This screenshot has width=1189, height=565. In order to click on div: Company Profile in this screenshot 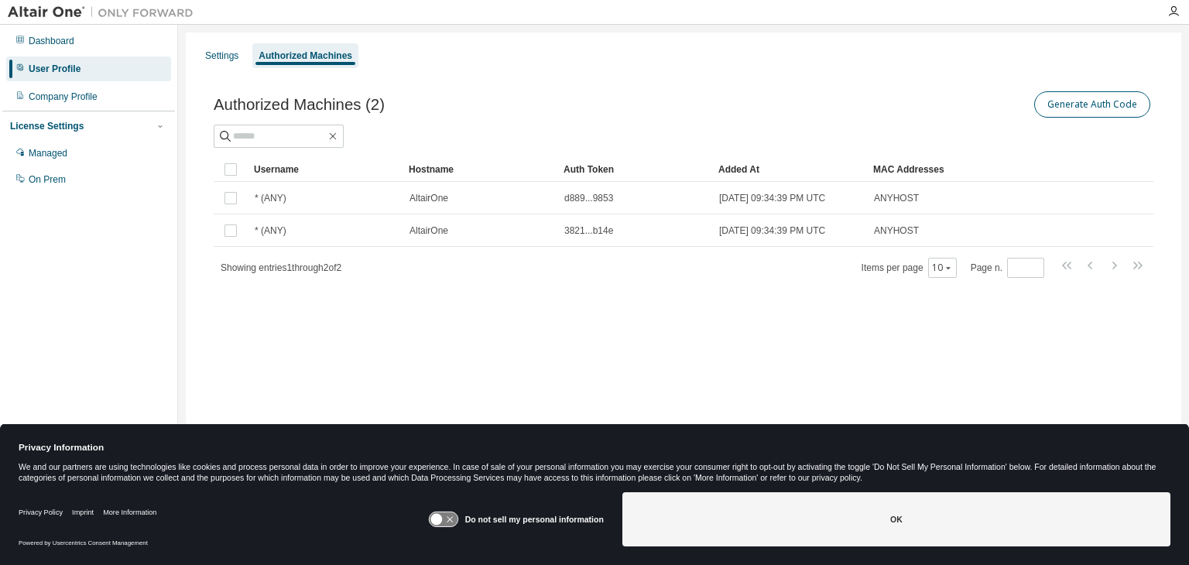, I will do `click(63, 97)`.